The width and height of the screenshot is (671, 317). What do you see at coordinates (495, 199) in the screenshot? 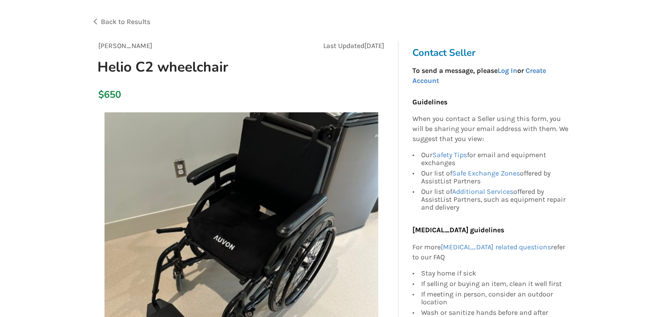
I see `div: Our list of offered by AssistList Partners, such as equipment repair and delivery` at bounding box center [495, 199].